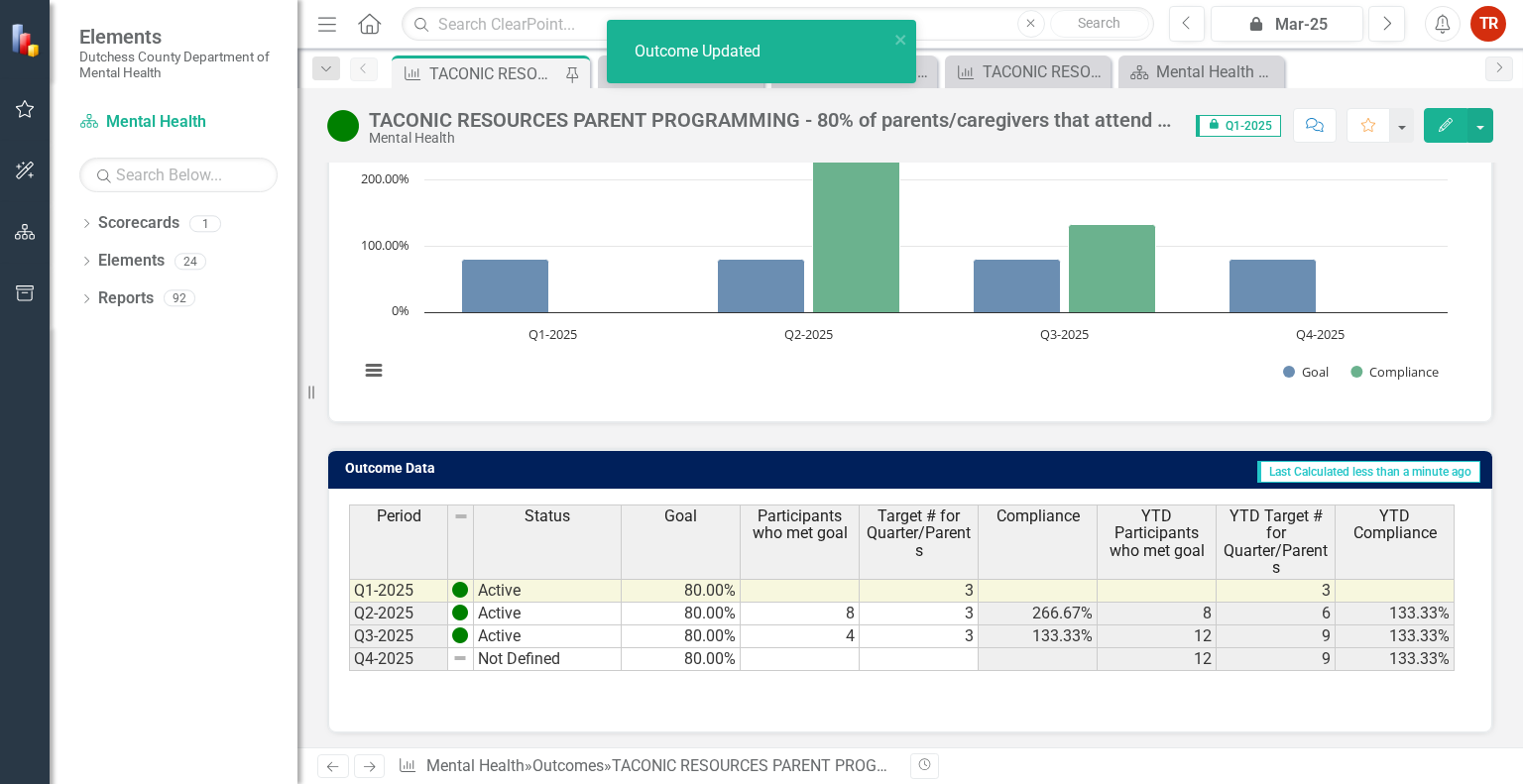  What do you see at coordinates (399, 516) in the screenshot?
I see `span: Period` at bounding box center [399, 516].